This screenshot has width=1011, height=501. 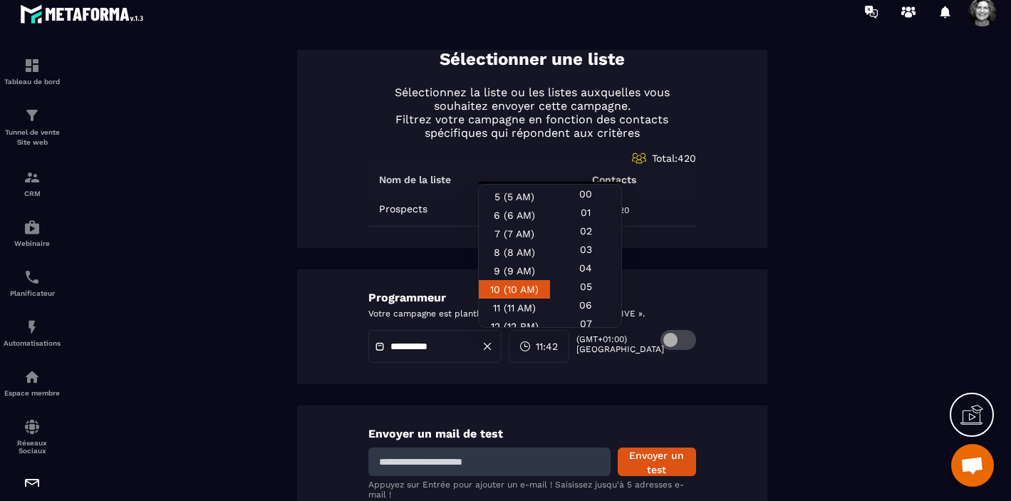 I want to click on div: 00, so click(x=586, y=194).